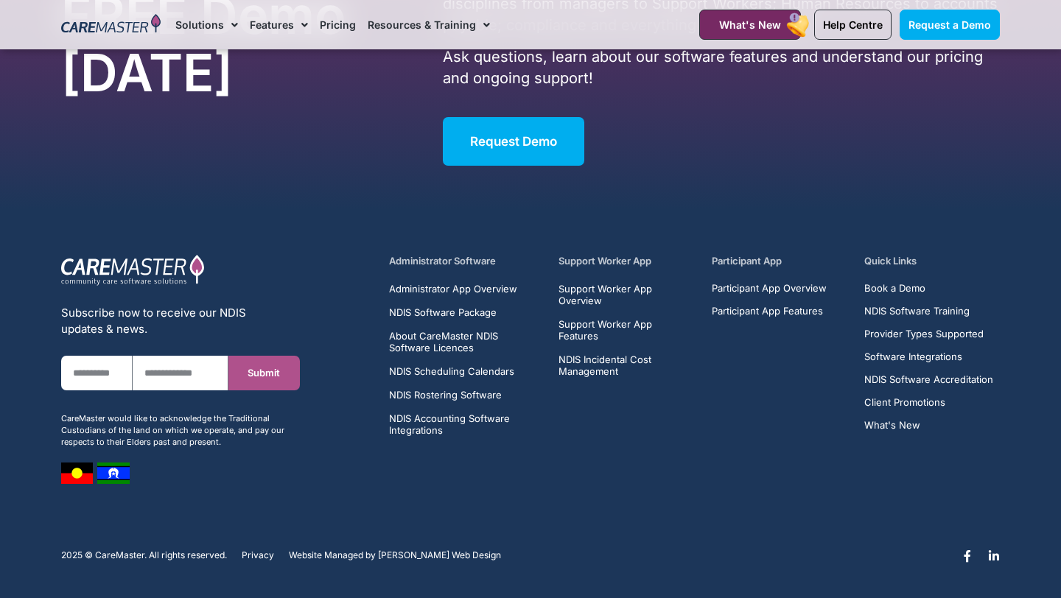 The height and width of the screenshot is (598, 1061). Describe the element at coordinates (626, 366) in the screenshot. I see `a: NDIS Incidental Cost Management` at that location.